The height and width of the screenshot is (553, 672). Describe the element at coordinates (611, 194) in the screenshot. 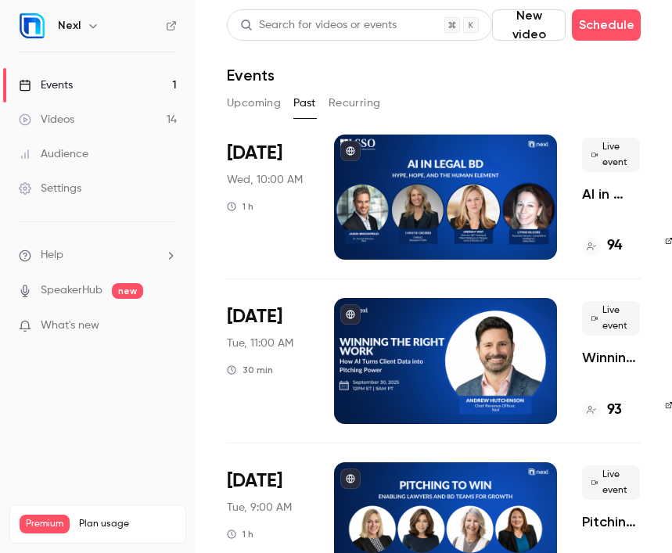

I see `p: AI in Legal BD: Hype, Hope, and the Human Element` at that location.